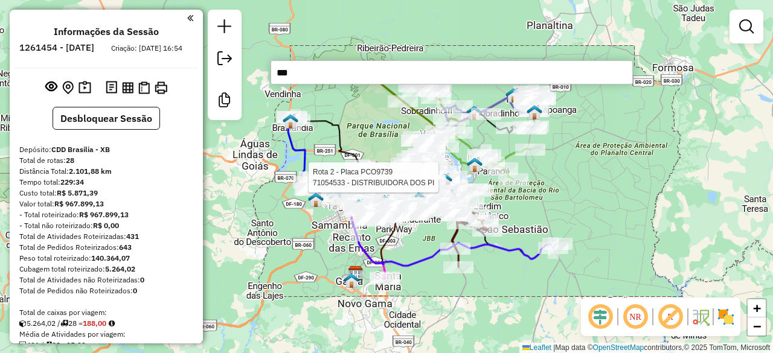 The width and height of the screenshot is (773, 353). I want to click on div: Depósito:, so click(106, 150).